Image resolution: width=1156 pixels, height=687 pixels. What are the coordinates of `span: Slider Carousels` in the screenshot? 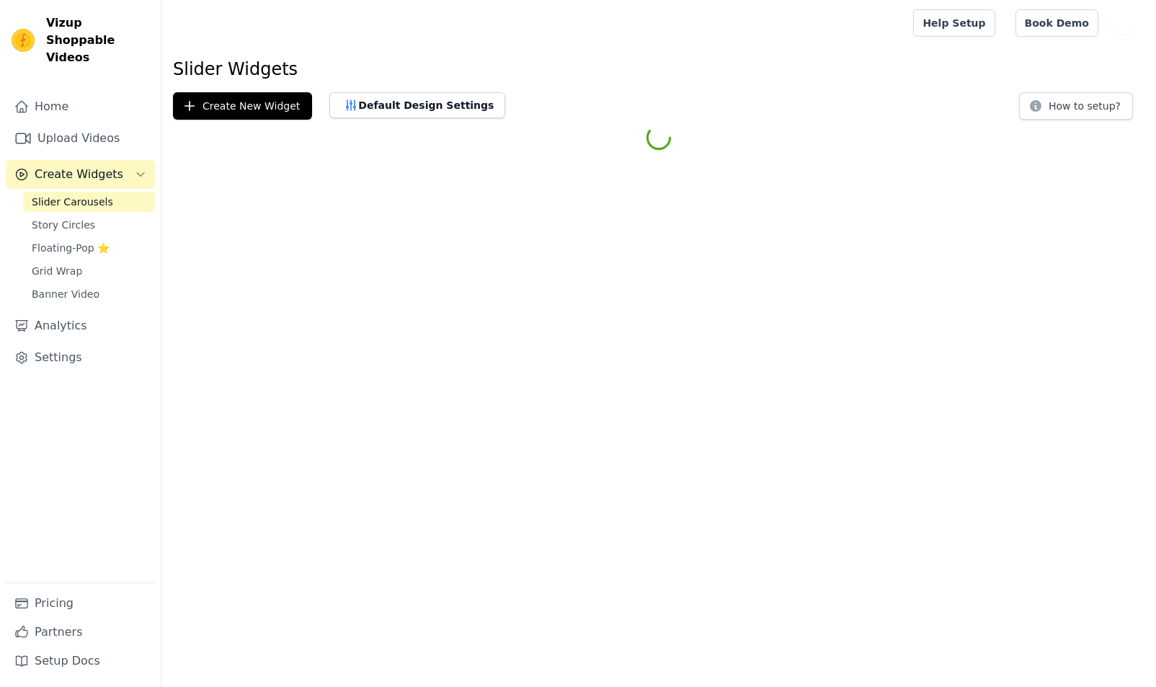 It's located at (72, 202).